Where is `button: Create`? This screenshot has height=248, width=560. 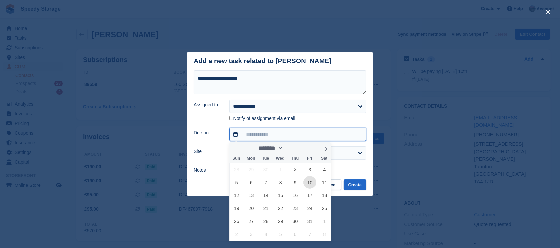 button: Create is located at coordinates (355, 184).